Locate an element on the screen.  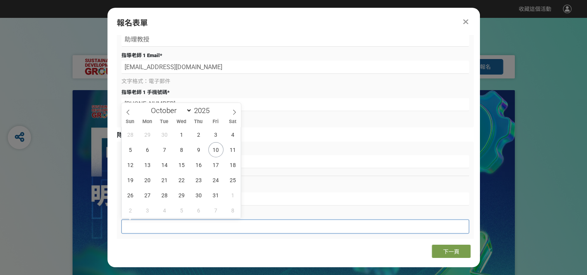
span: October 11, 2025 is located at coordinates (232, 149).